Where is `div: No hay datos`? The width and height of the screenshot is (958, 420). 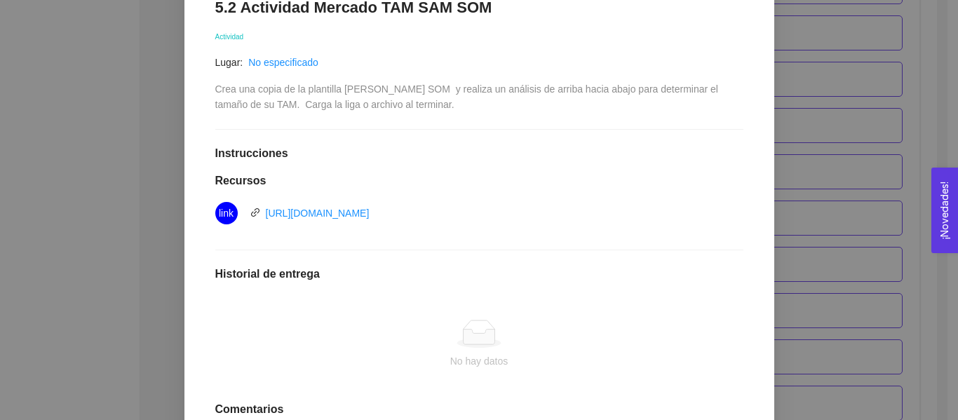 div: No hay datos is located at coordinates (479, 361).